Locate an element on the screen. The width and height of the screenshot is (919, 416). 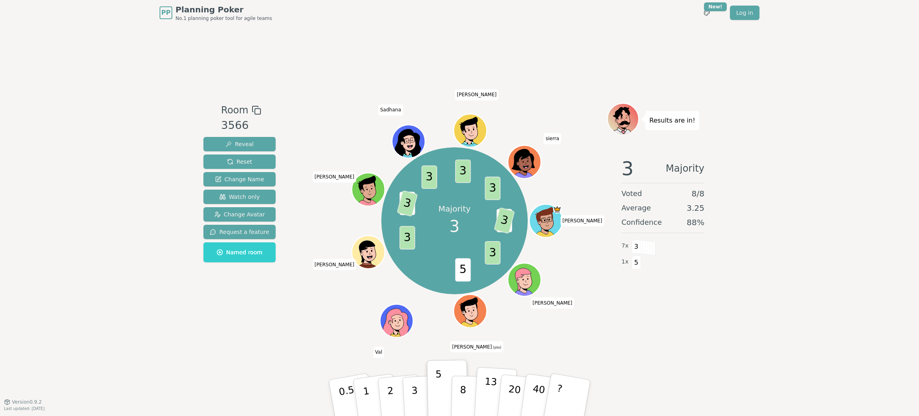
span: Reveal is located at coordinates (239, 144).